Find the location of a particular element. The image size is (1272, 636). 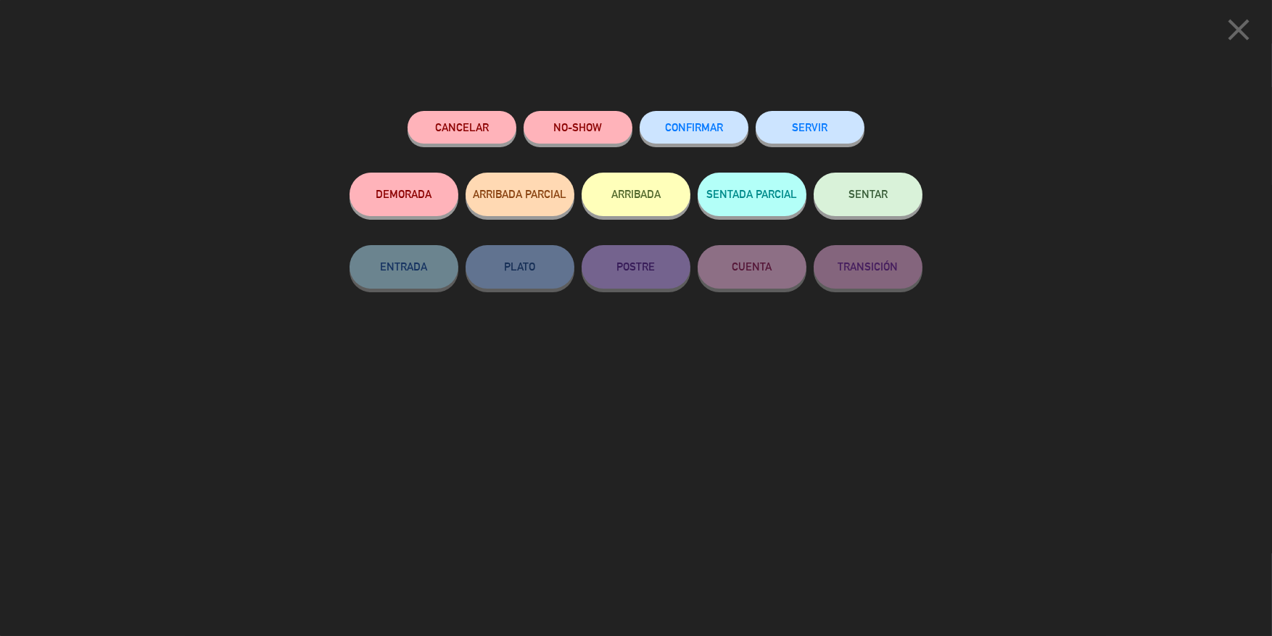

button: SENTAR is located at coordinates (868, 194).